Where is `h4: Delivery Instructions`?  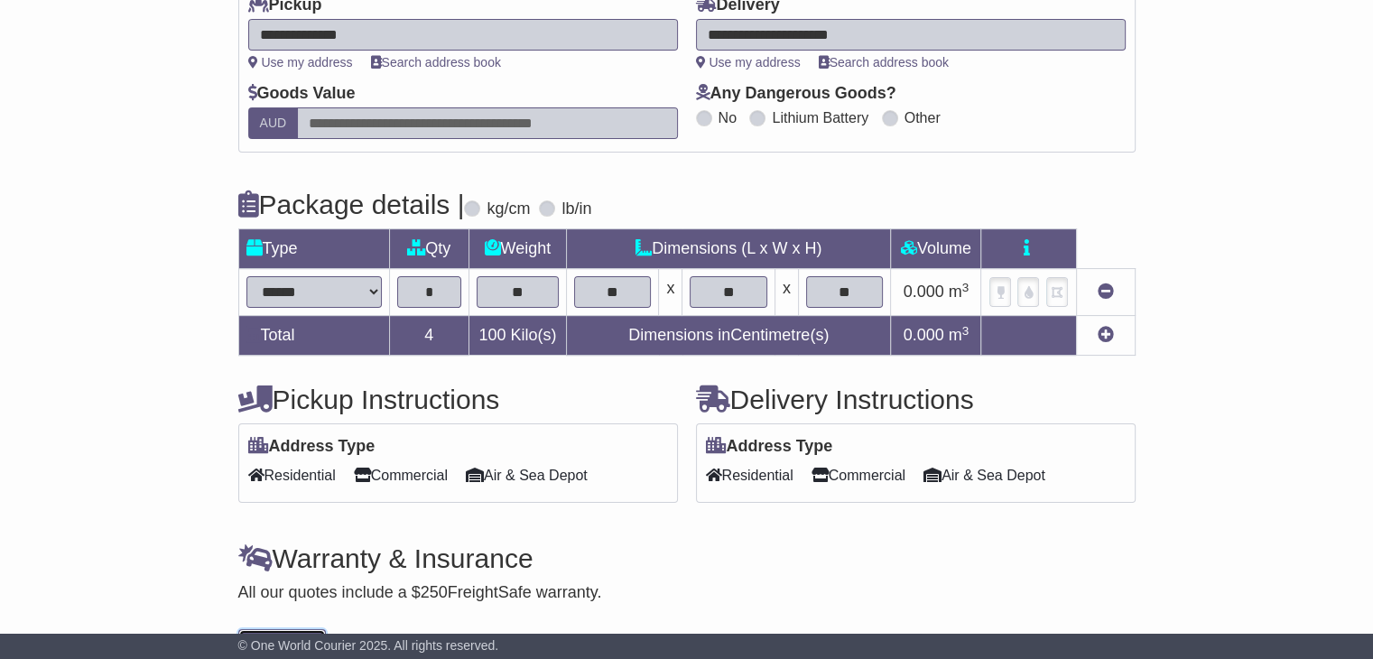 h4: Delivery Instructions is located at coordinates (915, 399).